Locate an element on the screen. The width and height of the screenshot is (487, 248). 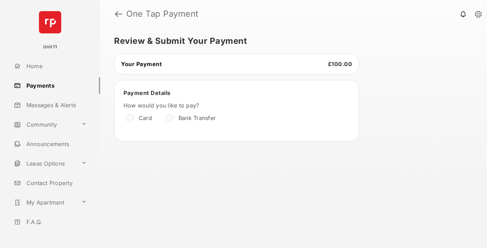
a: Payments is located at coordinates (56, 86).